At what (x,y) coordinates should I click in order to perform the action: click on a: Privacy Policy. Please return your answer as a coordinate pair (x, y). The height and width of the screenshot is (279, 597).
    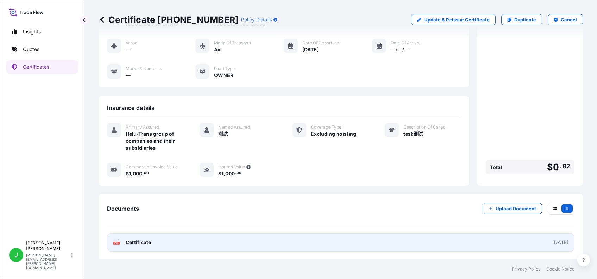
    Looking at the image, I should click on (526, 269).